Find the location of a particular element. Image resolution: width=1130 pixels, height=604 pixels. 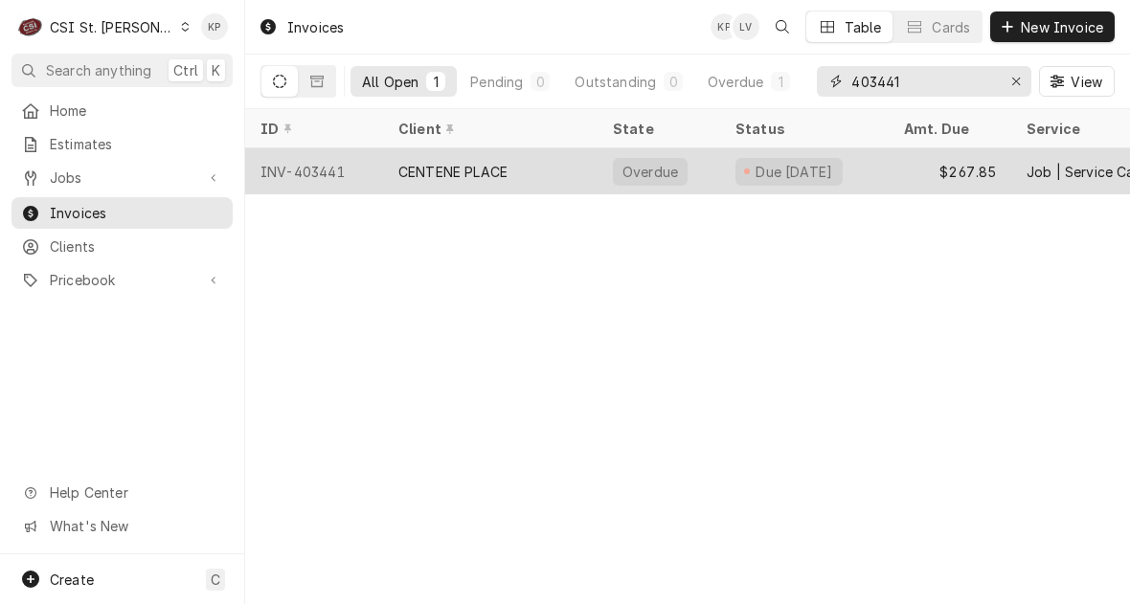

button: Open search is located at coordinates (782, 27).